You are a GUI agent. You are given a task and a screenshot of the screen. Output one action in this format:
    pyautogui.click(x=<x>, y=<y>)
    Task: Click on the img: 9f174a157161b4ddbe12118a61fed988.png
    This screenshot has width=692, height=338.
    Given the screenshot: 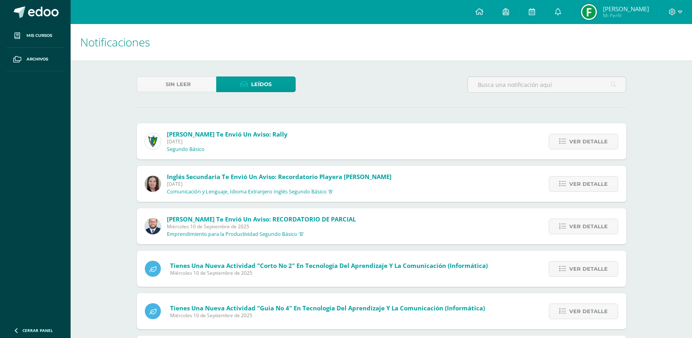 What is the action you would take?
    pyautogui.click(x=153, y=142)
    